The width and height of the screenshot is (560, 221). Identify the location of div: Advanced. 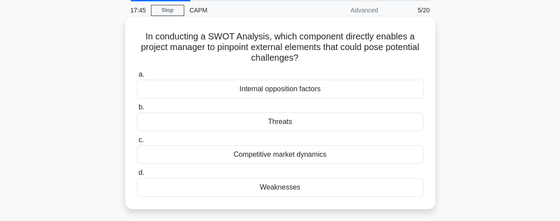
(344, 10).